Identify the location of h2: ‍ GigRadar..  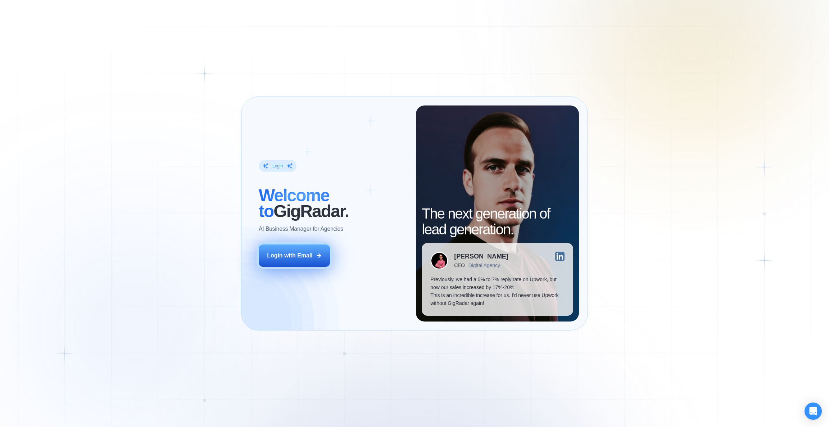
(333, 204).